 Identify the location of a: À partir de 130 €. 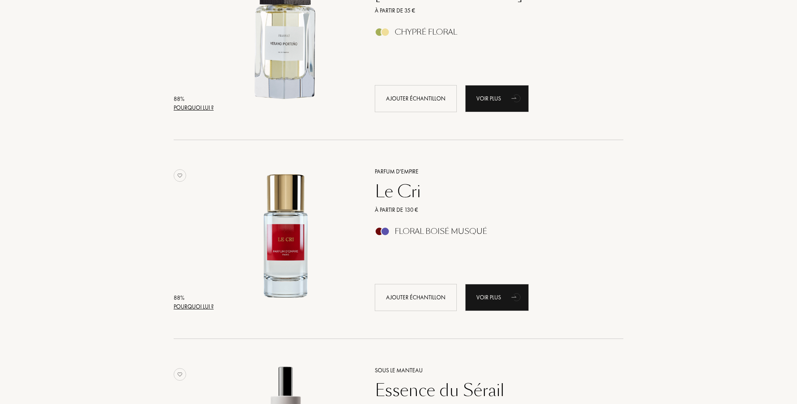
(490, 210).